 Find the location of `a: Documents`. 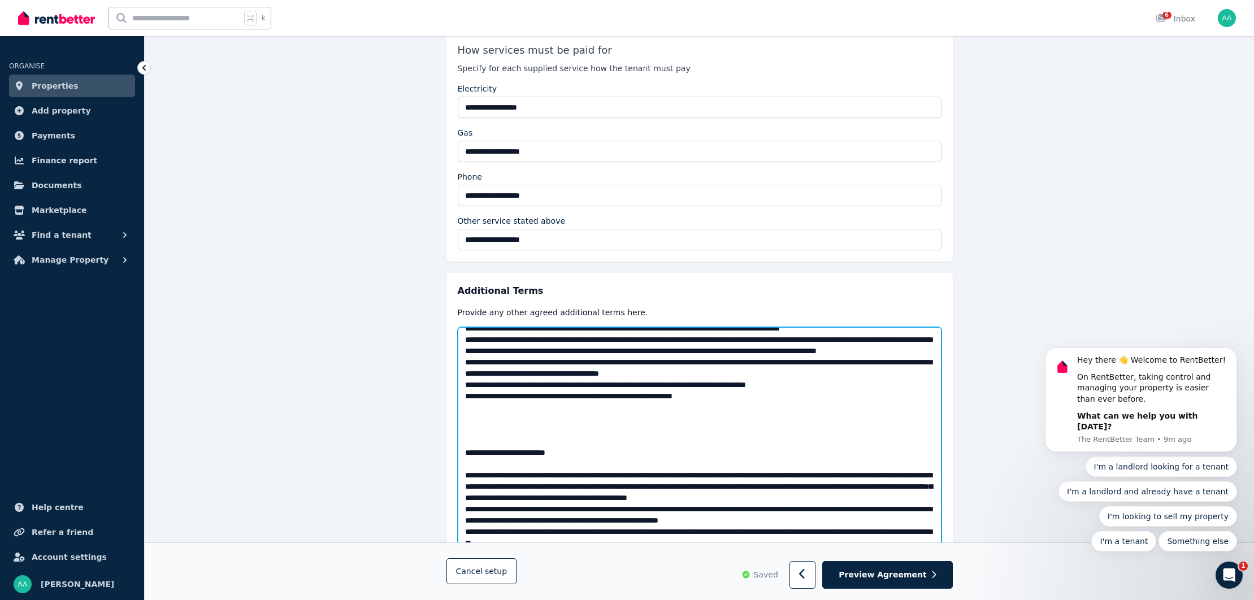

a: Documents is located at coordinates (72, 185).